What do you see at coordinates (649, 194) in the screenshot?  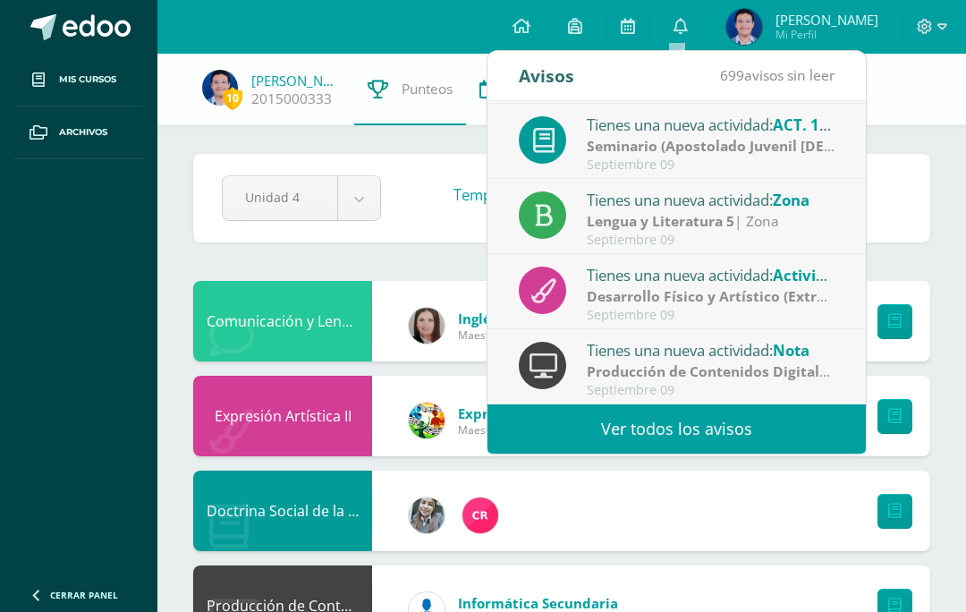 I see `h3: Temporalmente las notas .` at bounding box center [649, 194].